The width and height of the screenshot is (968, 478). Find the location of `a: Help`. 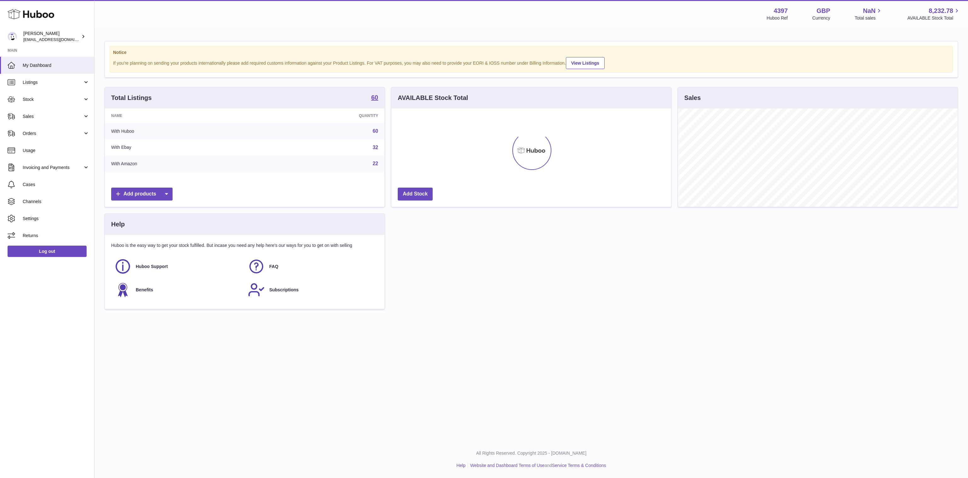

a: Help is located at coordinates (461, 465).